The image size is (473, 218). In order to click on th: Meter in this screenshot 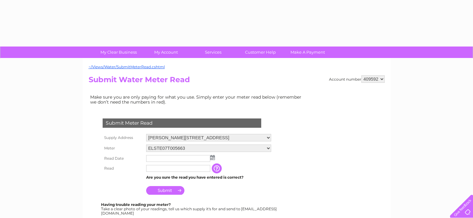, I will do `click(123, 149)`.